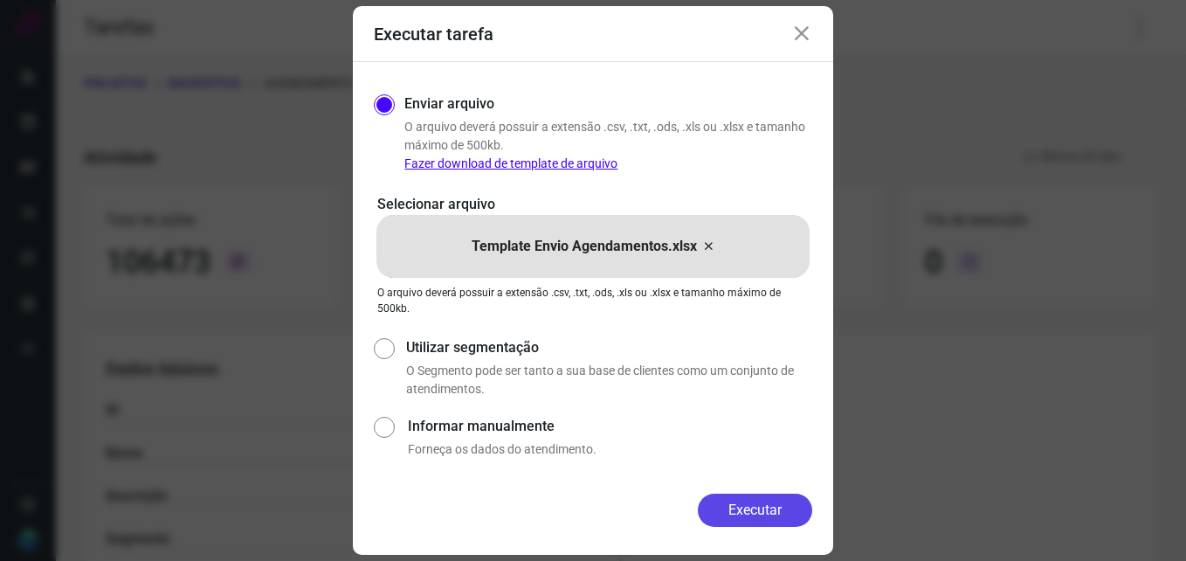  Describe the element at coordinates (593, 204) in the screenshot. I see `p: Selecionar arquivo` at that location.